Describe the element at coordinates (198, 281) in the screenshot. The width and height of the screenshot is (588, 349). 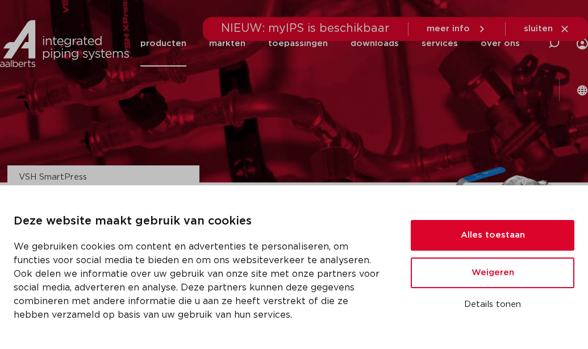
I see `p: We gebruiken cookies om content en advertenties te personaliseren, om functies voor social media ...` at that location.